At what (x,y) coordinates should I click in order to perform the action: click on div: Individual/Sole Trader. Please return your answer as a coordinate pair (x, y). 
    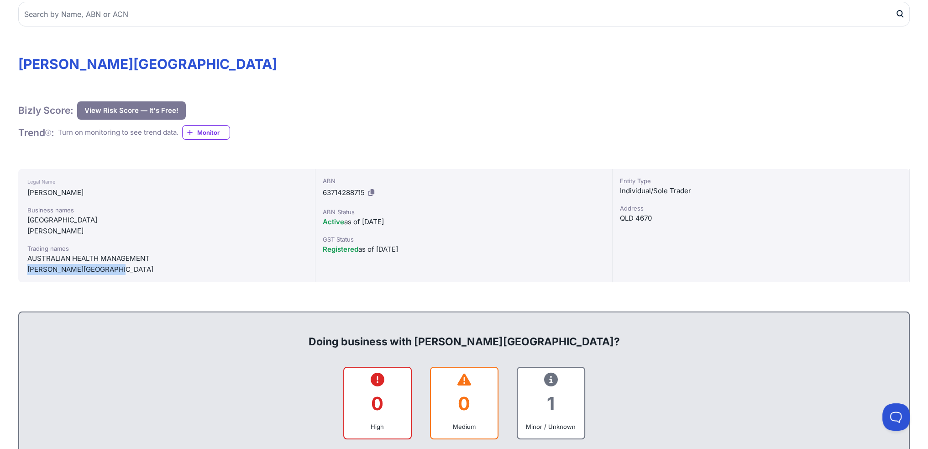
    Looking at the image, I should click on (761, 191).